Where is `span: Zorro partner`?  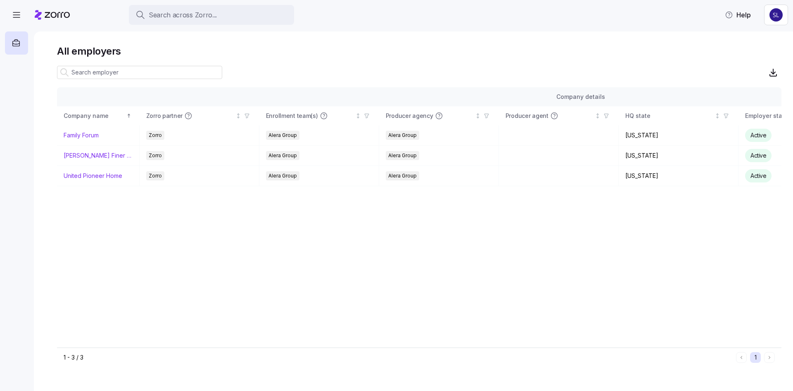
span: Zorro partner is located at coordinates (164, 116).